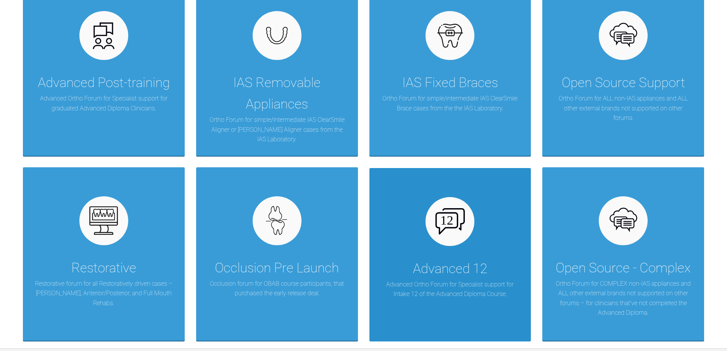  Describe the element at coordinates (277, 254) in the screenshot. I see `a: Occlusion Pre LaunchOcclusion forum for OBAB course participants, that purchased the early releas...` at that location.